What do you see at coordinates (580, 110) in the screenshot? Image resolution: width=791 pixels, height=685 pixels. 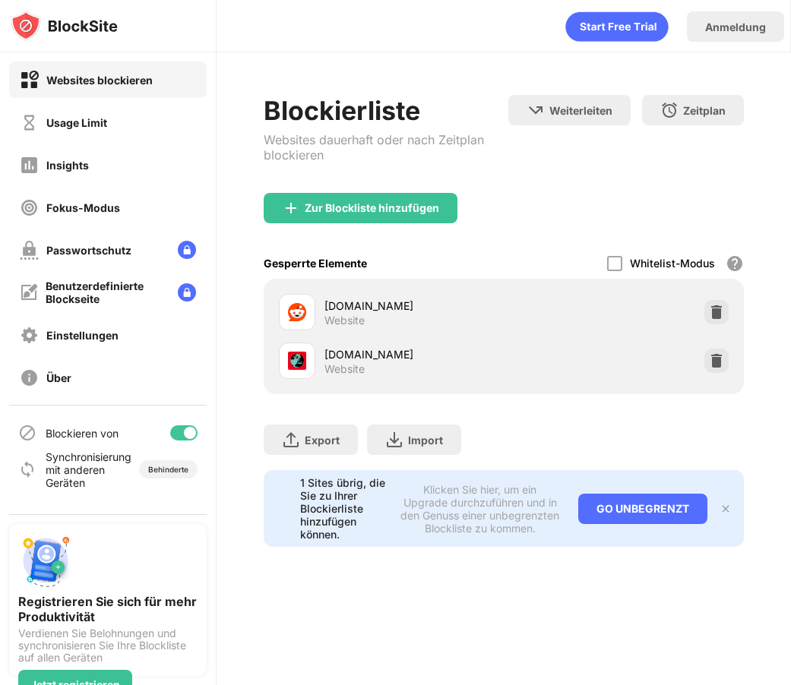 I see `div: Weiterleiten` at bounding box center [580, 110].